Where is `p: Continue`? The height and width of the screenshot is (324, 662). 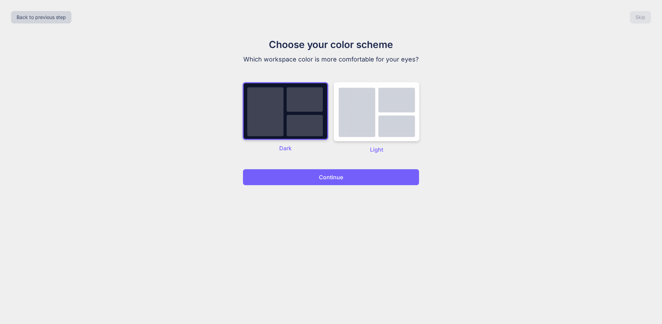
p: Continue is located at coordinates (331, 177).